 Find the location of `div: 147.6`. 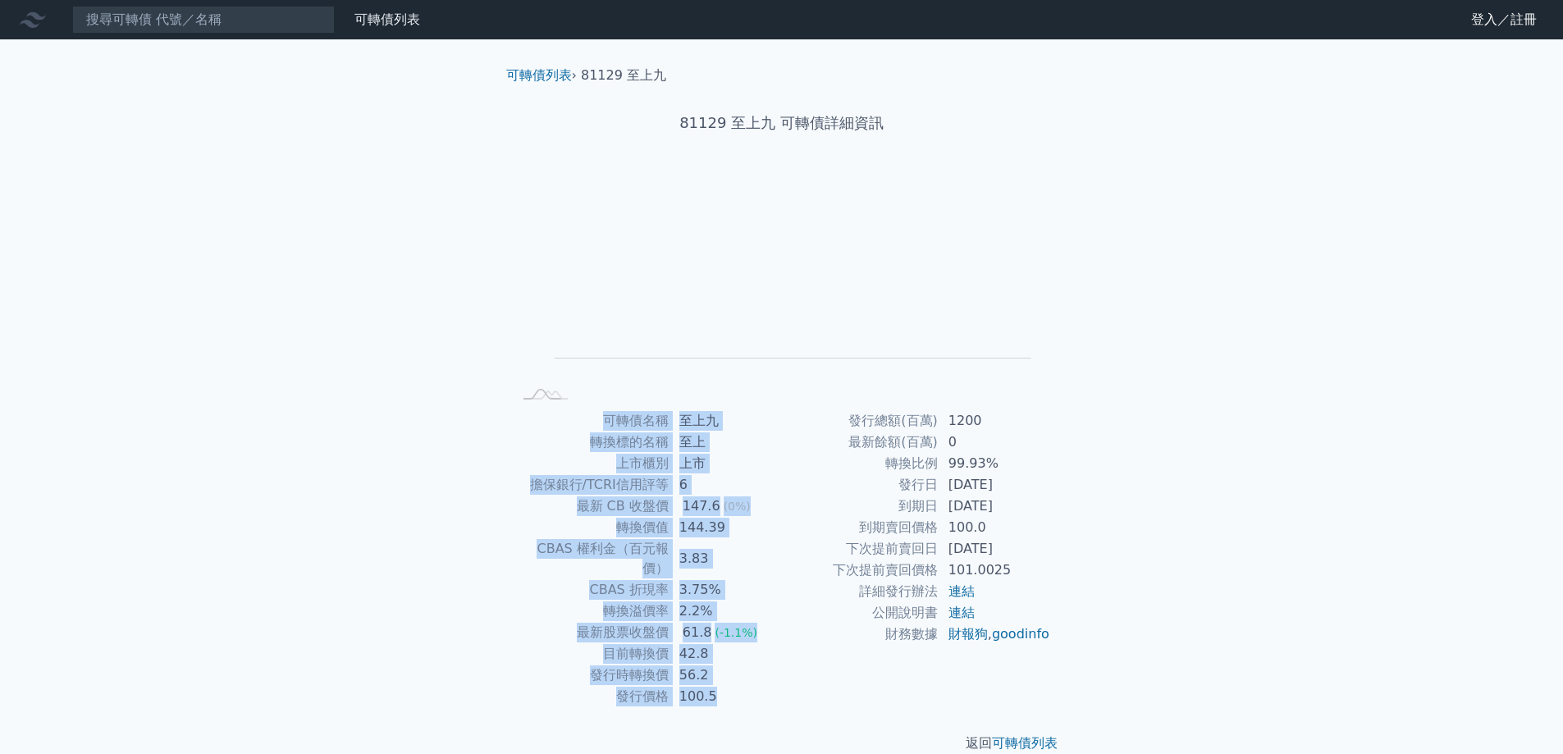

div: 147.6 is located at coordinates (702, 506).